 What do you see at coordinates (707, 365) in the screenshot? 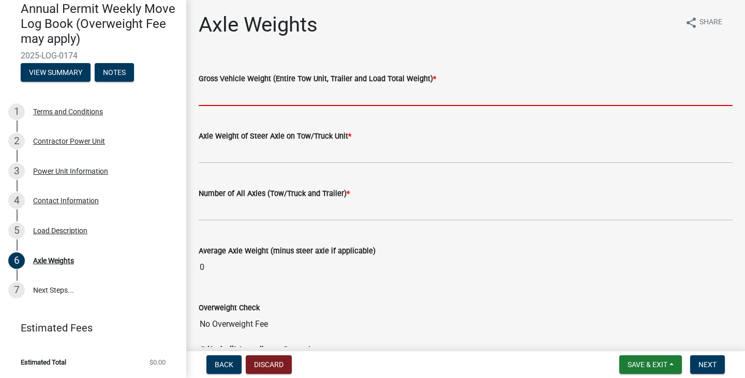
I see `button: Next` at bounding box center [707, 365].